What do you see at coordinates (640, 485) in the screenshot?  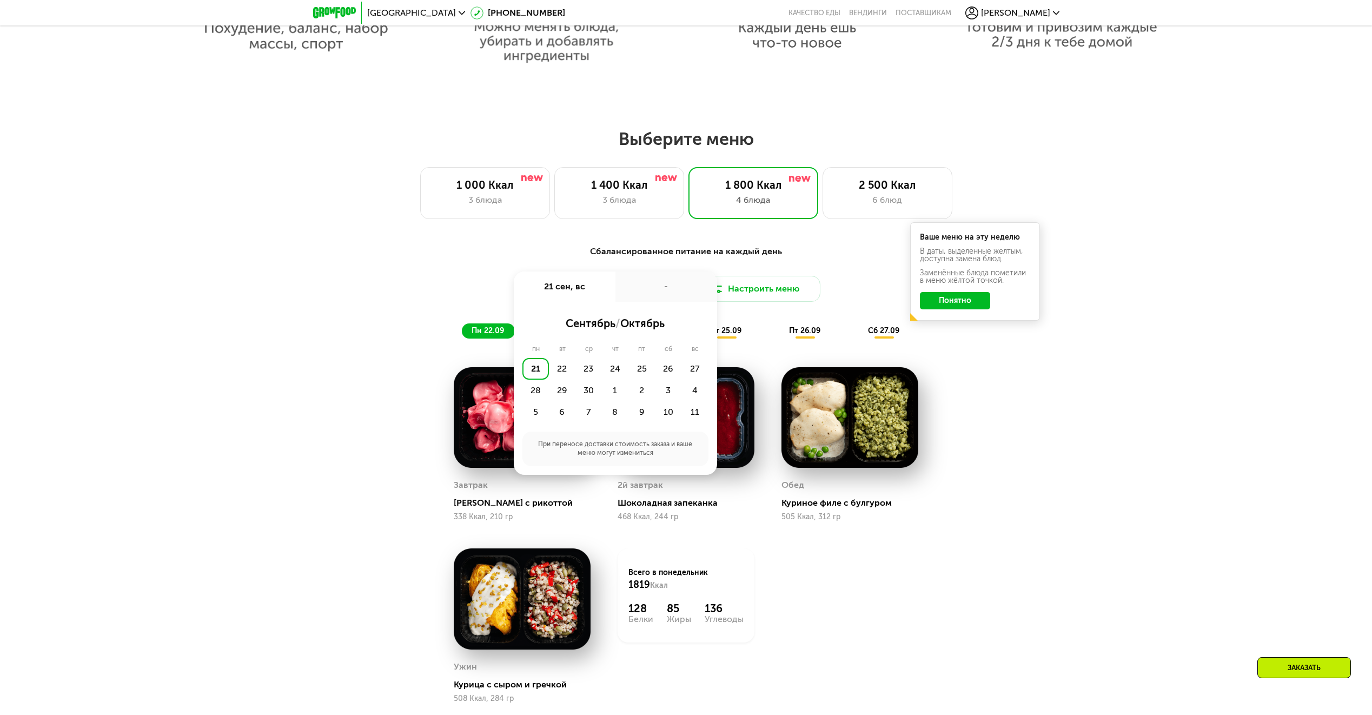 I see `div: 2й завтрак` at bounding box center [640, 485].